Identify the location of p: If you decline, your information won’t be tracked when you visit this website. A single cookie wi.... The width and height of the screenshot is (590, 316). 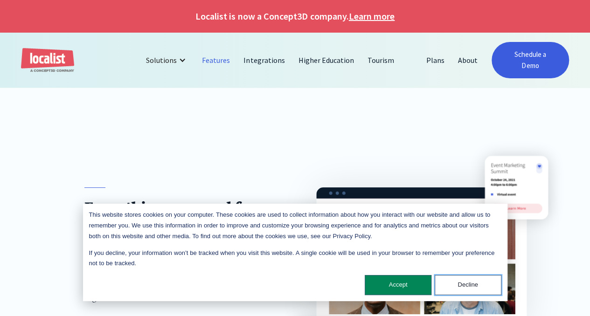
(295, 259).